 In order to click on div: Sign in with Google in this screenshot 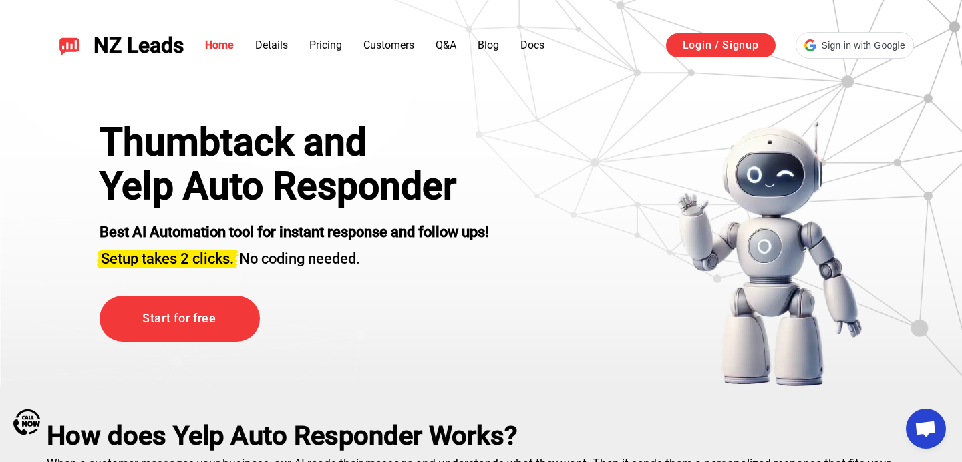, I will do `click(854, 45)`.